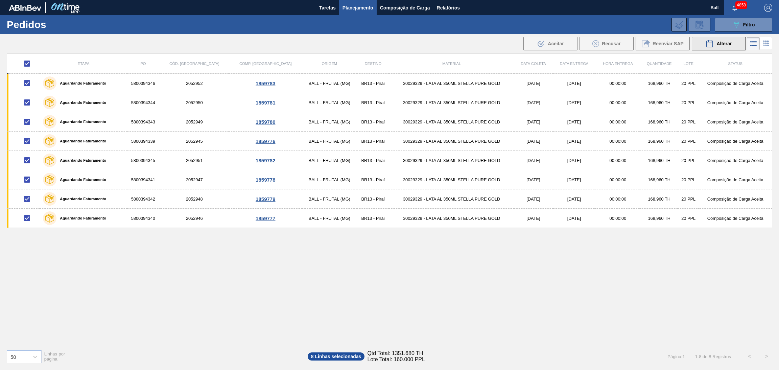  What do you see at coordinates (550, 44) in the screenshot?
I see `div: Aceitar` at bounding box center [550, 44].